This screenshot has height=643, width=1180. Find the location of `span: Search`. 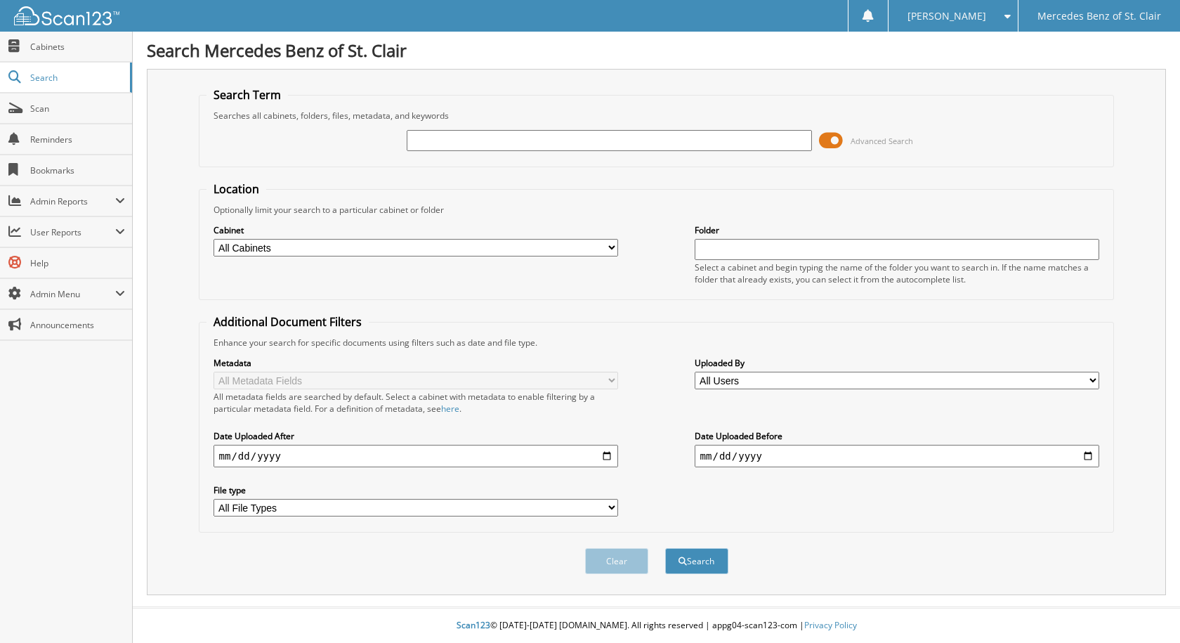

span: Search is located at coordinates (77, 77).